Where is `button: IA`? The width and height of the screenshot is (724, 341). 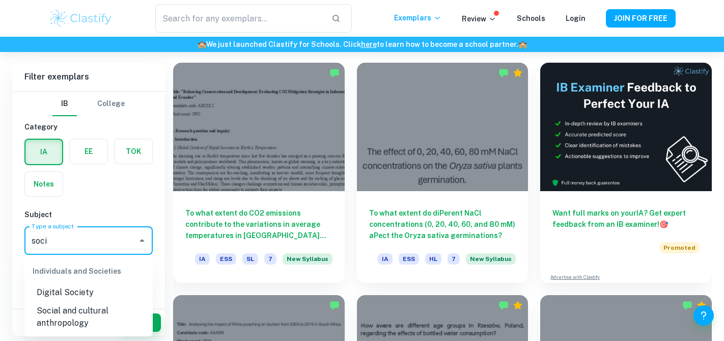 button: IA is located at coordinates (44, 152).